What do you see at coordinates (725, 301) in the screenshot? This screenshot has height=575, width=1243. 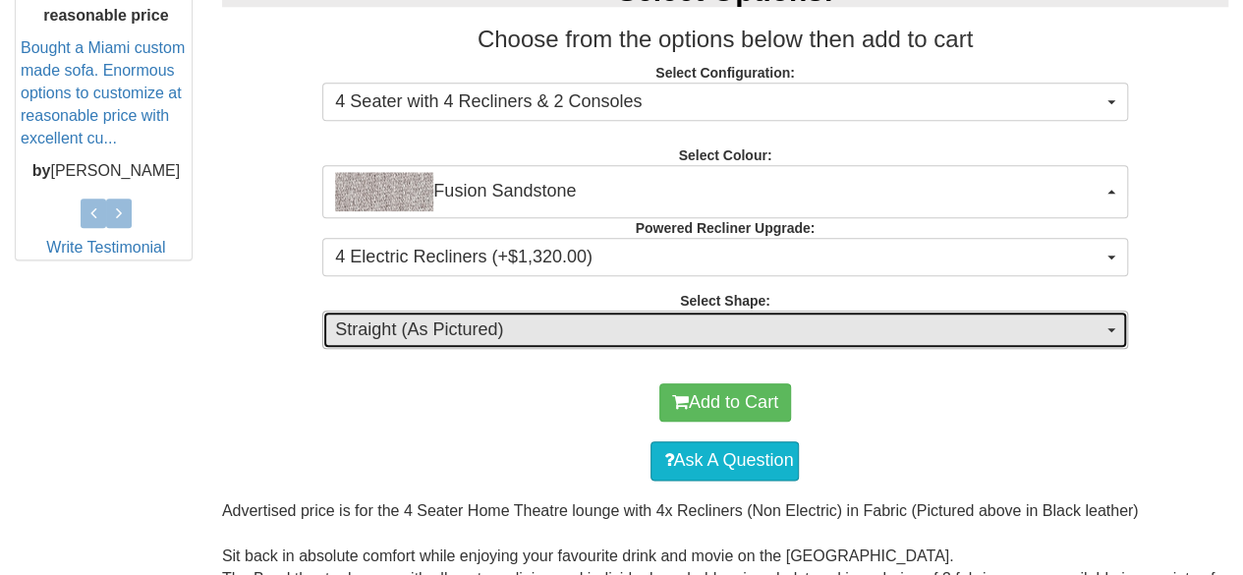 I see `strong: Select Shape:` at bounding box center [725, 301].